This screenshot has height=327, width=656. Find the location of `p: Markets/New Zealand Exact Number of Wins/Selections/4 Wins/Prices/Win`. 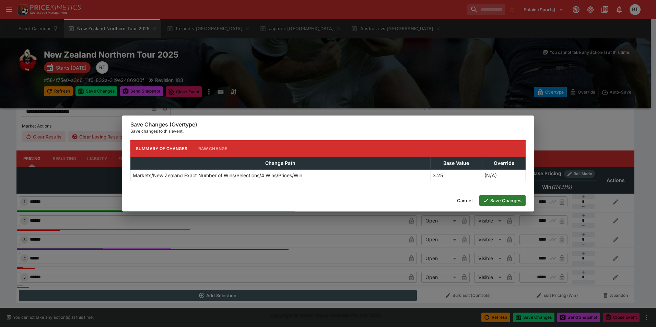

p: Markets/New Zealand Exact Number of Wins/Selections/4 Wins/Prices/Win is located at coordinates (217, 175).